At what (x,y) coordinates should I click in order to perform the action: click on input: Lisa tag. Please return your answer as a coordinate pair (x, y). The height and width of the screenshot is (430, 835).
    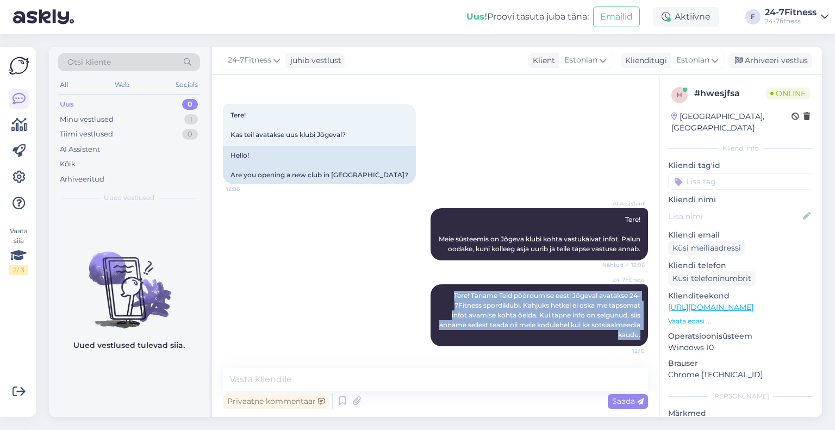
    Looking at the image, I should click on (740, 182).